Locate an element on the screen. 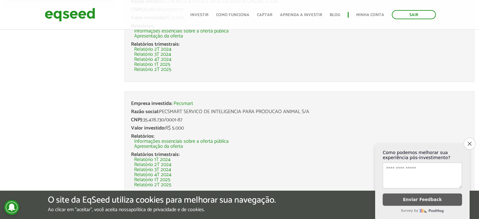 This screenshot has height=219, width=479. p: Ao clicar em "aceitar", você aceita nossa . is located at coordinates (162, 210).